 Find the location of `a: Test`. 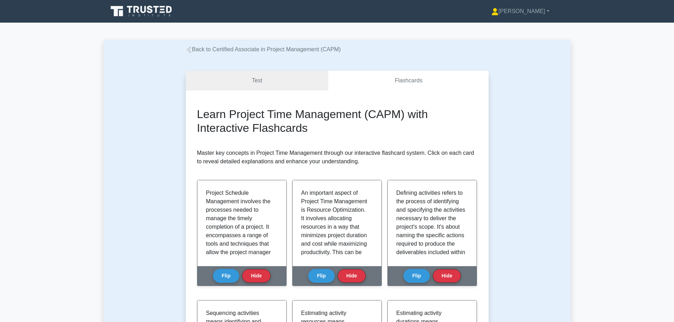

a: Test is located at coordinates (257, 81).